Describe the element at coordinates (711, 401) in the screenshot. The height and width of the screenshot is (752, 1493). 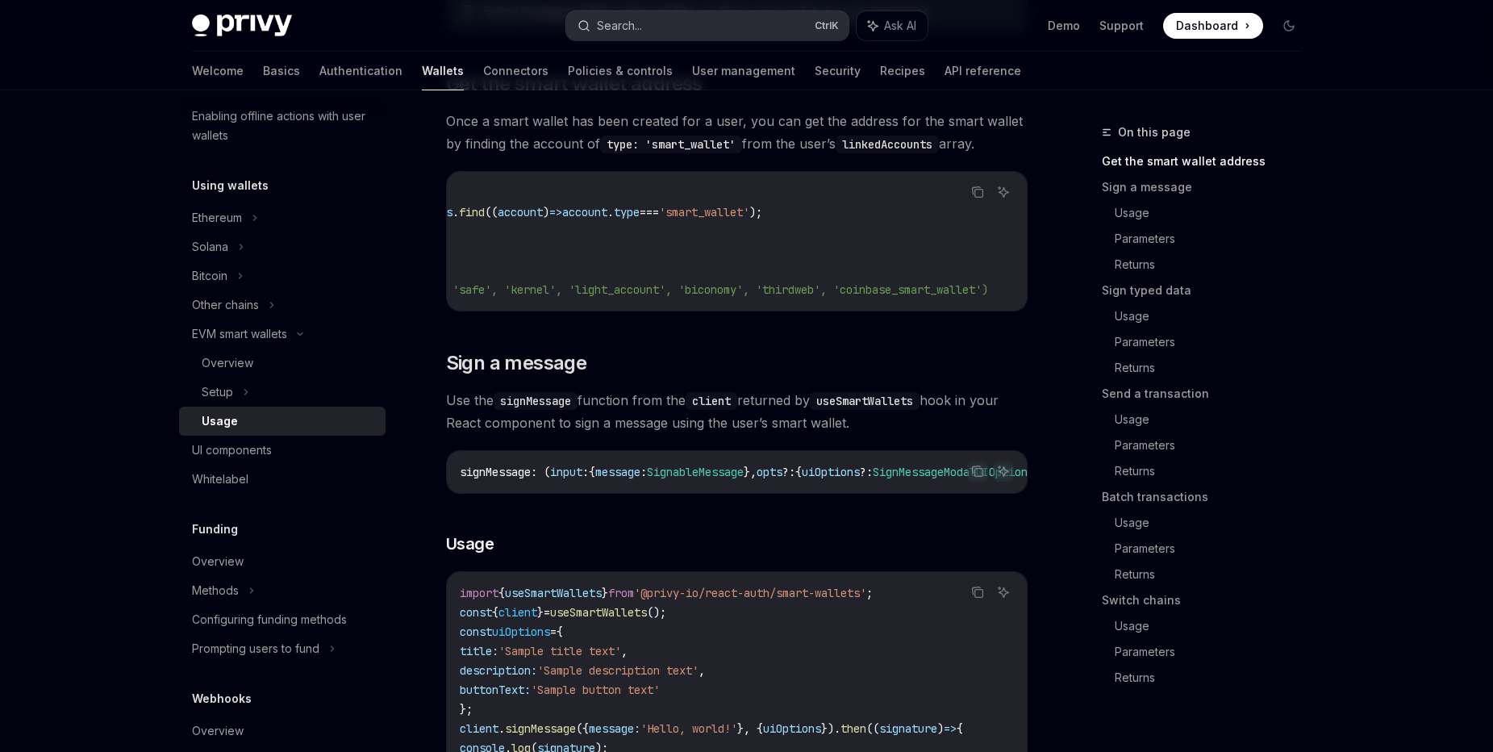
I see `code: client` at that location.